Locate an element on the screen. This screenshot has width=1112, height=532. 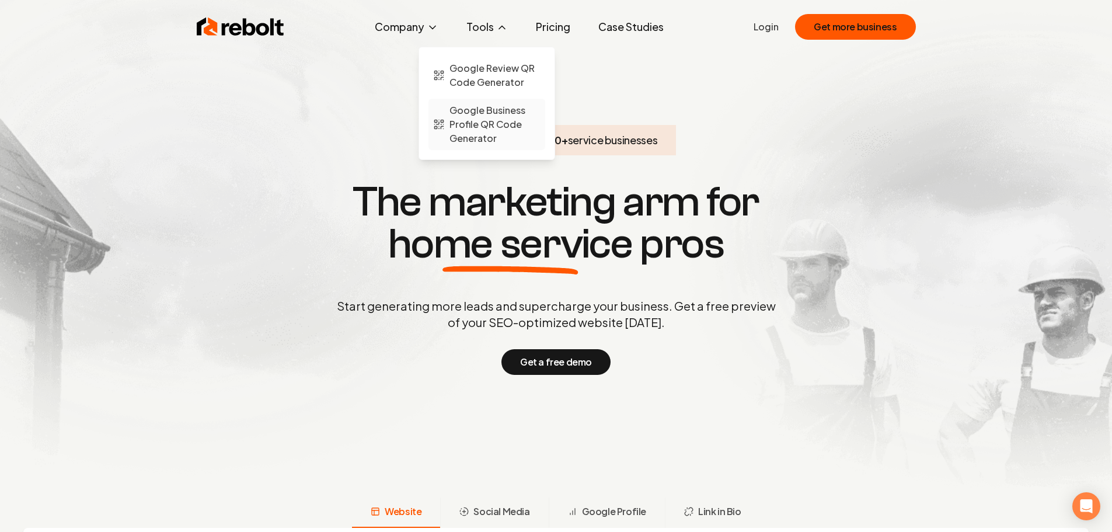
a: Case Studies is located at coordinates (631, 27).